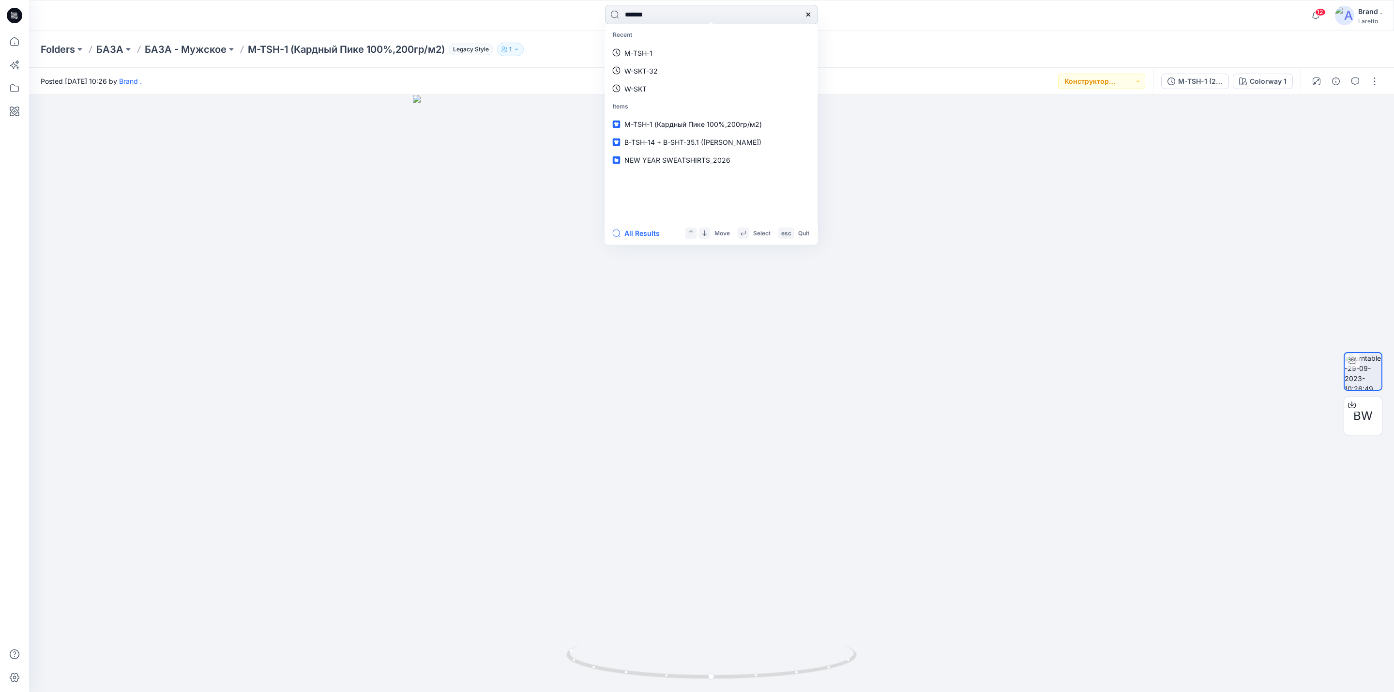 The height and width of the screenshot is (692, 1394). What do you see at coordinates (711, 106) in the screenshot?
I see `p: Items` at bounding box center [711, 106].